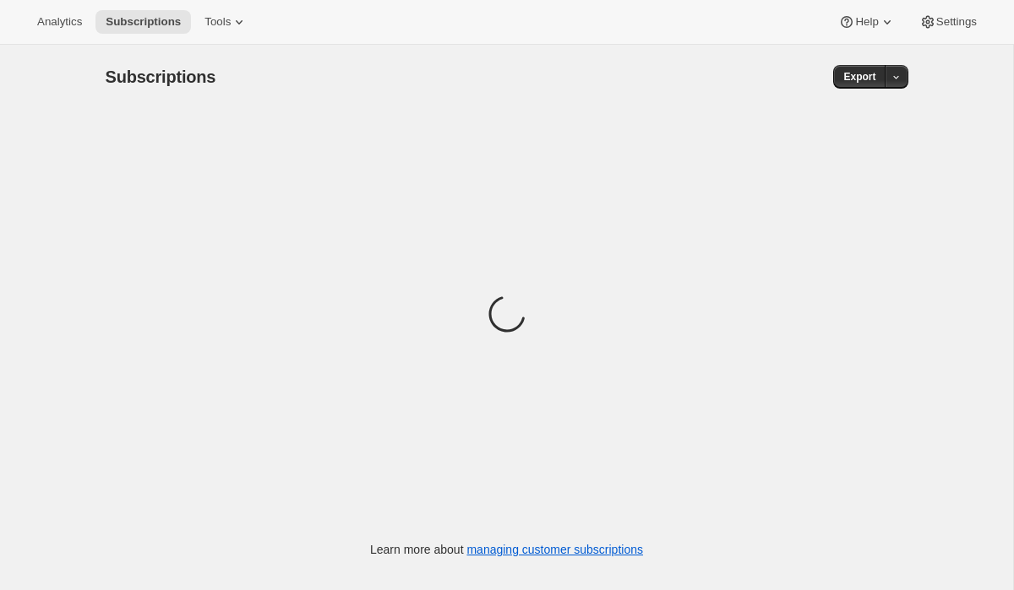 Image resolution: width=1014 pixels, height=590 pixels. Describe the element at coordinates (859, 77) in the screenshot. I see `span: Export` at that location.